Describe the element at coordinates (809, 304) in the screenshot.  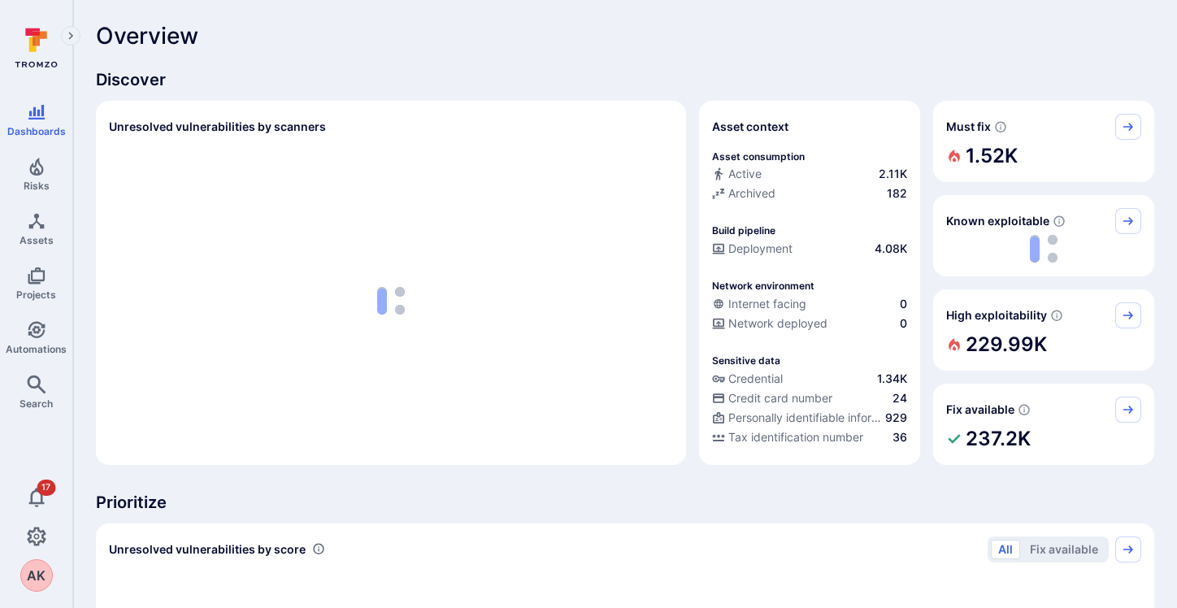
I see `a: Internet facing0` at that location.